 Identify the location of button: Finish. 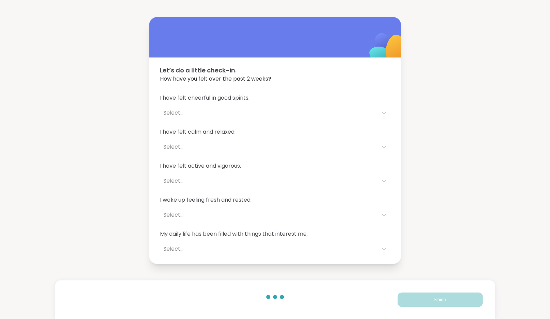
(440, 300).